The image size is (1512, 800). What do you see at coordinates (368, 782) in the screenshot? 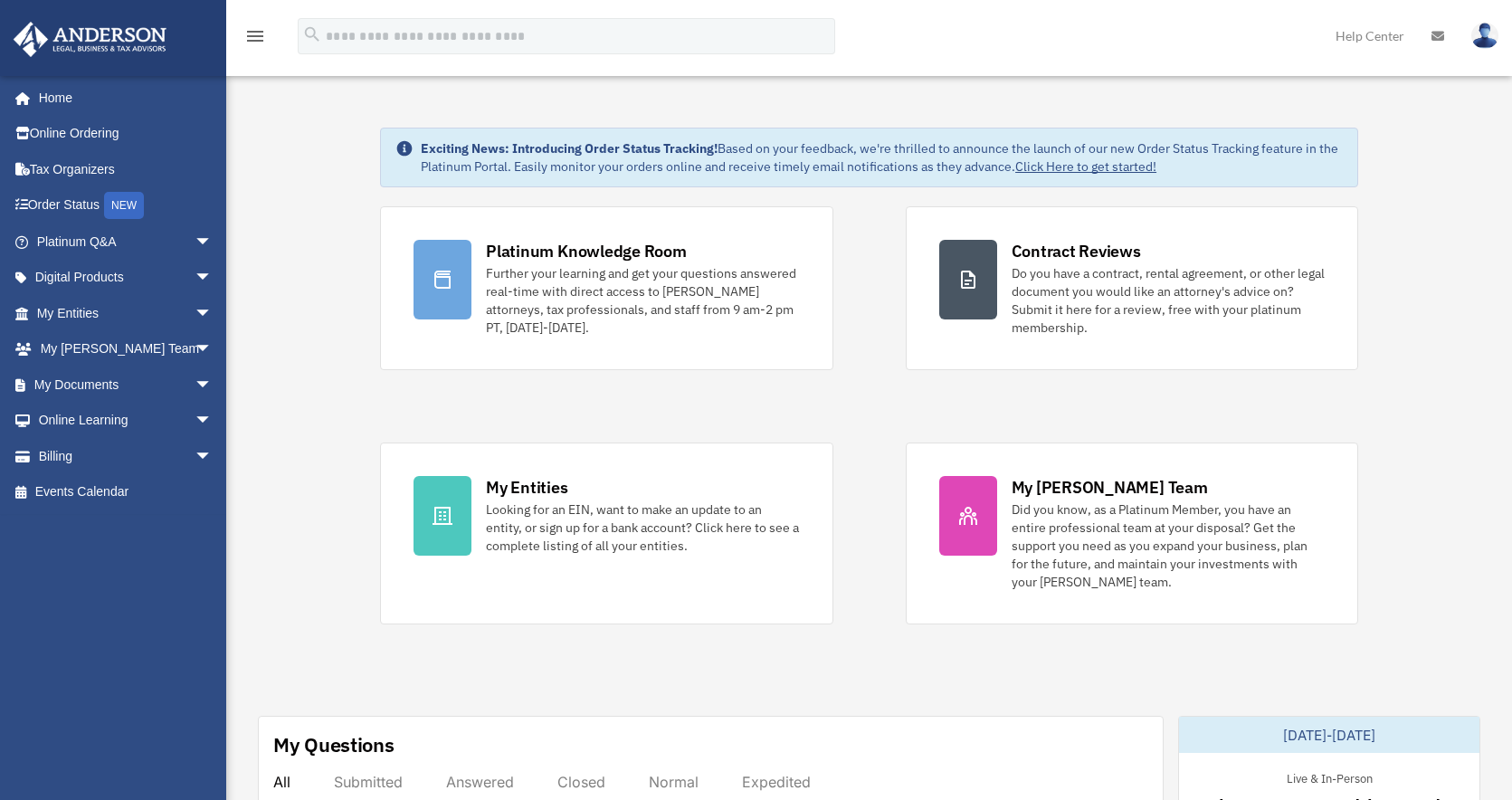
I see `div: Submitted` at bounding box center [368, 782].